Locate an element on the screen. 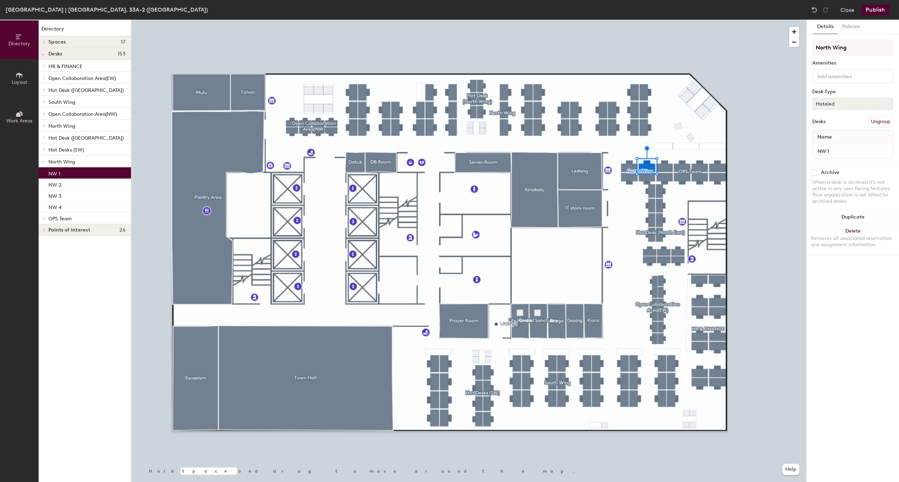 The width and height of the screenshot is (899, 482). button: Duplicate is located at coordinates (852, 217).